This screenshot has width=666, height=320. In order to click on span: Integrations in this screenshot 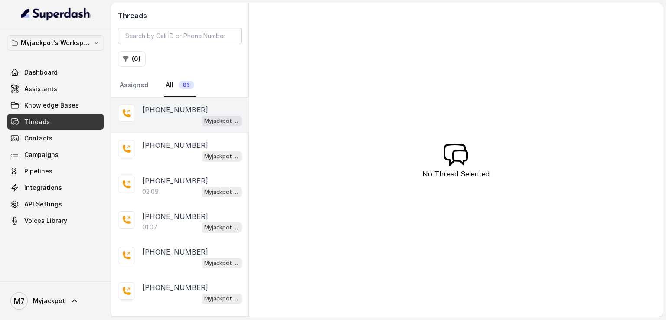, I will do `click(43, 188)`.